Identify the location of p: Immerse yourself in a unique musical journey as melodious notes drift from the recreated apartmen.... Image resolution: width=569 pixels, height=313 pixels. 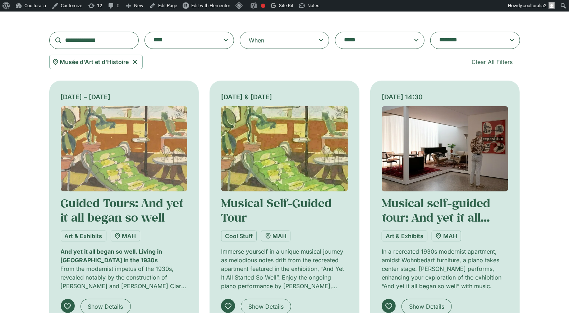
(284, 268).